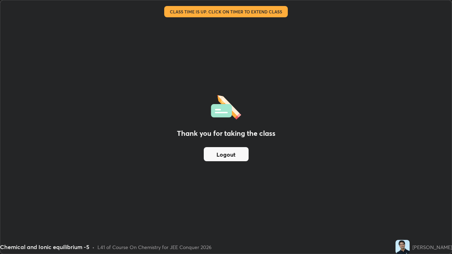 The image size is (452, 254). Describe the element at coordinates (226, 106) in the screenshot. I see `img: offlineFeedback.1438e8b3.svg` at that location.